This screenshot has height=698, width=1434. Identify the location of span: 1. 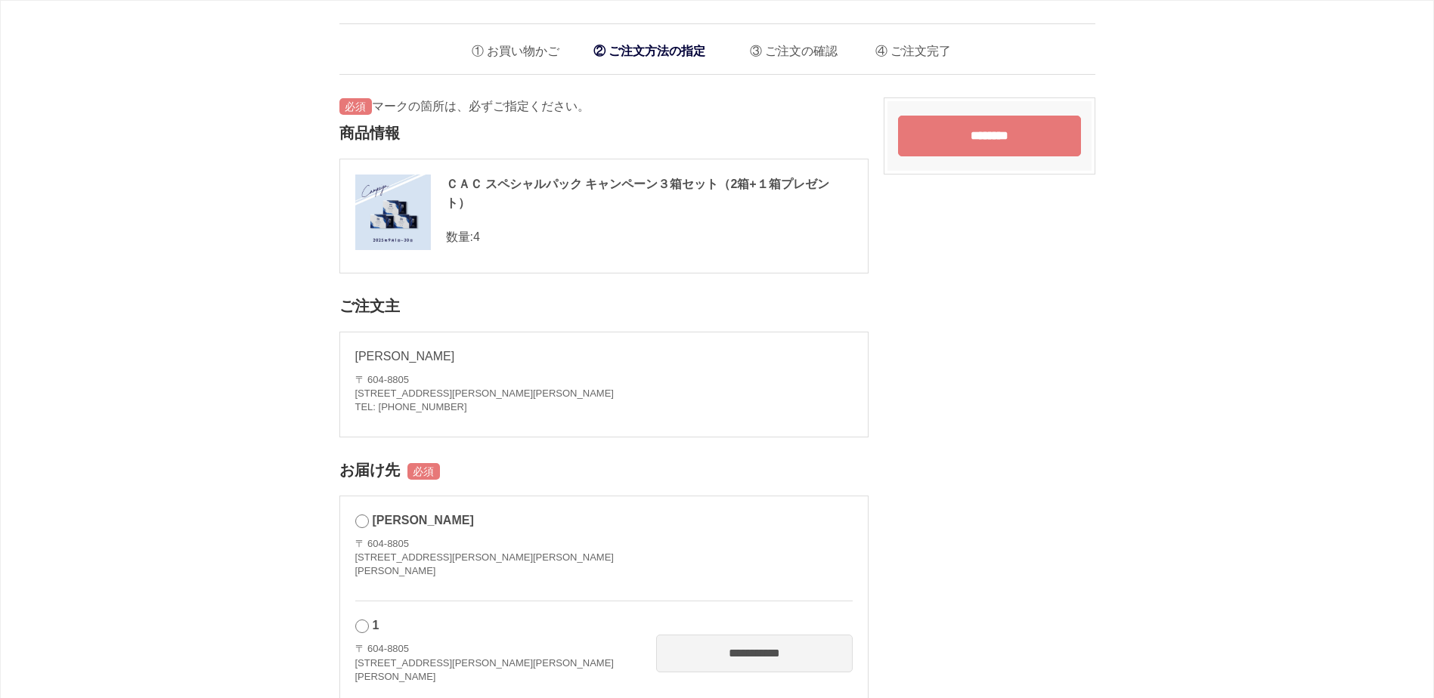
(376, 625).